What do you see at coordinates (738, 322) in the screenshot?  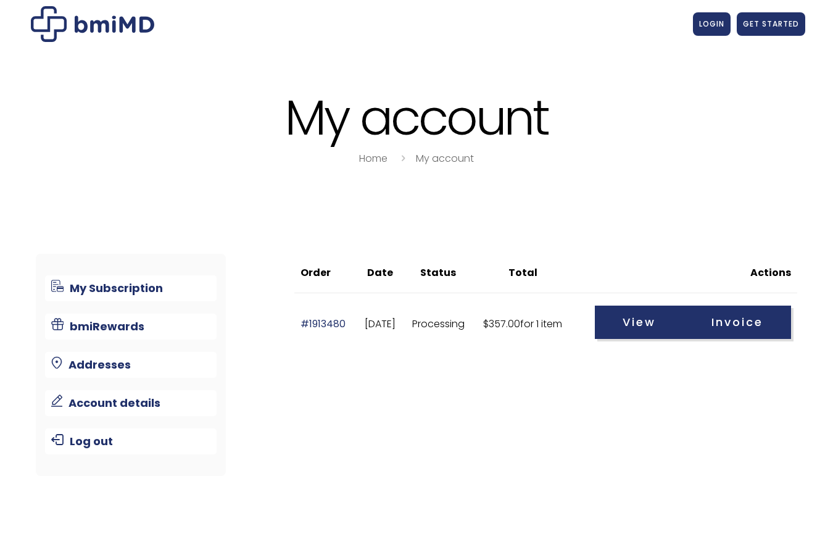 I see `a: Invoice order number 1913480` at bounding box center [738, 322].